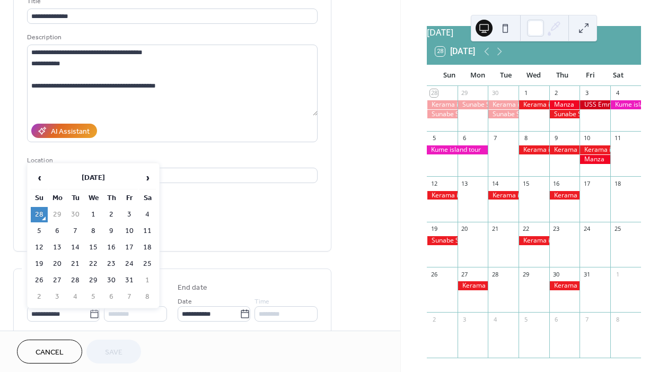 The width and height of the screenshot is (667, 372). Describe the element at coordinates (434, 183) in the screenshot. I see `div: 12` at that location.